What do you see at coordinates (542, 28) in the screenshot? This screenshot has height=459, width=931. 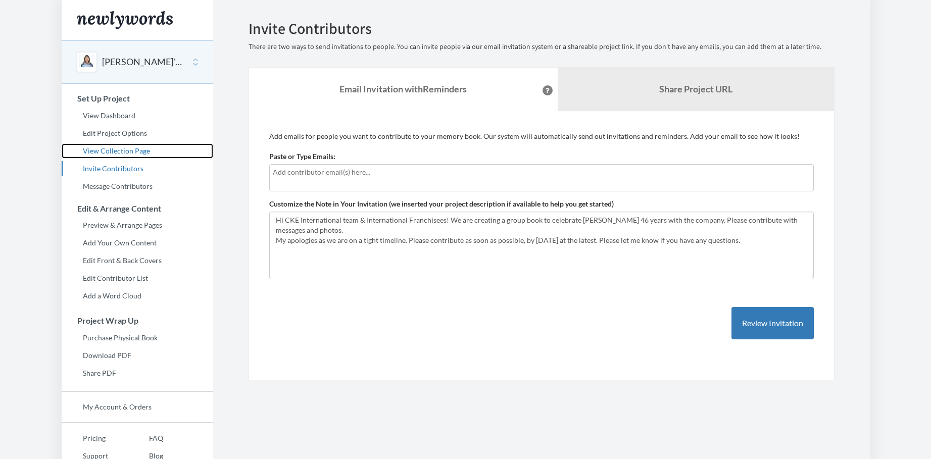 I see `h2: Invite Contributors` at bounding box center [542, 28].